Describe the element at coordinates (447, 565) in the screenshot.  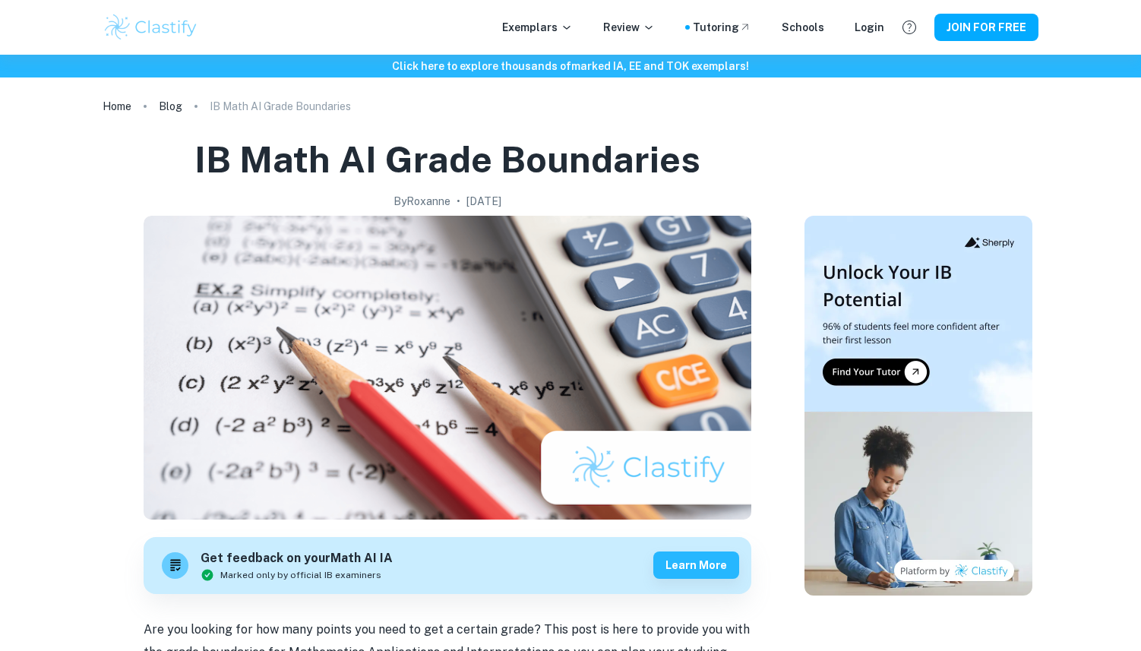
I see `a: Get feedback on yourMath AI IAMarked only by official IB examinersLearn more` at that location.